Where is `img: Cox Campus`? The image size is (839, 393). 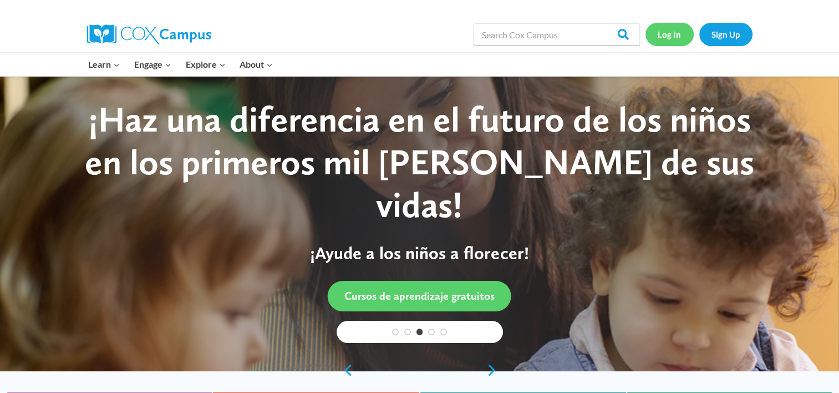
img: Cox Campus is located at coordinates (149, 34).